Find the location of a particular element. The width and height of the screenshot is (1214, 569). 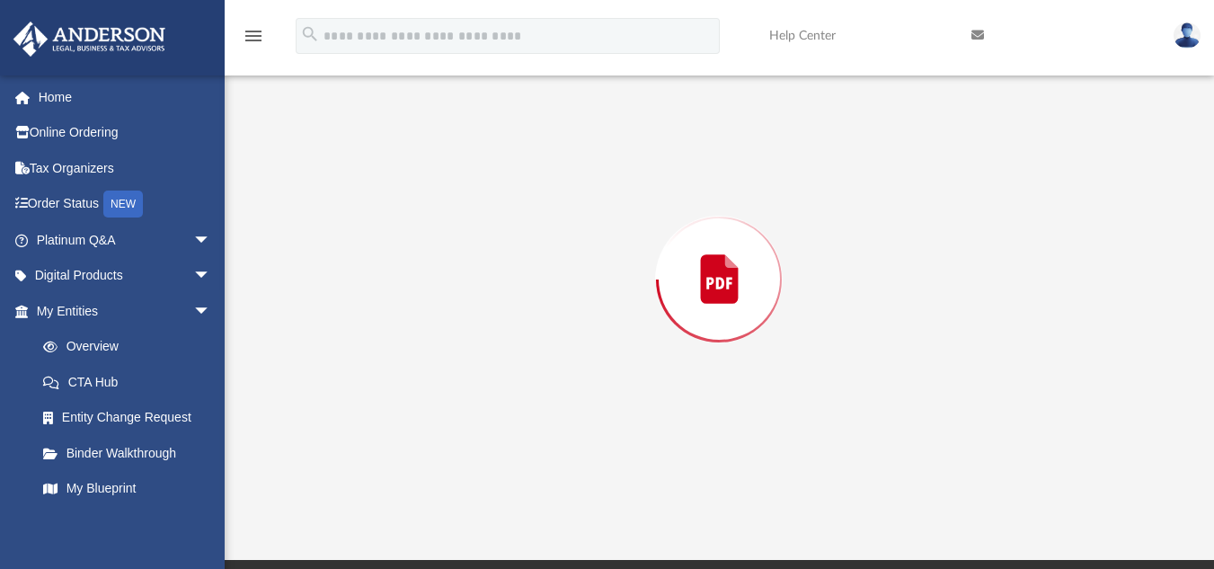

a: menu is located at coordinates (253, 40).